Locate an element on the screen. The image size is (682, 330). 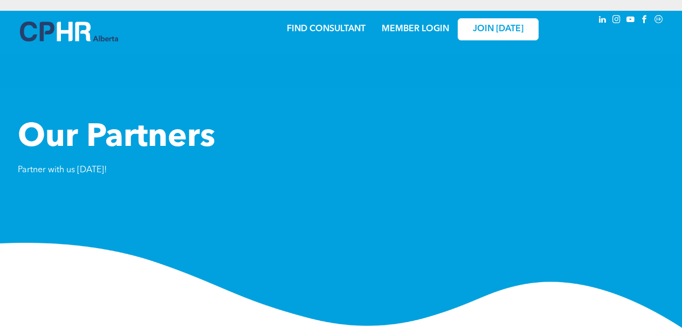
a: Social network is located at coordinates (659, 20).